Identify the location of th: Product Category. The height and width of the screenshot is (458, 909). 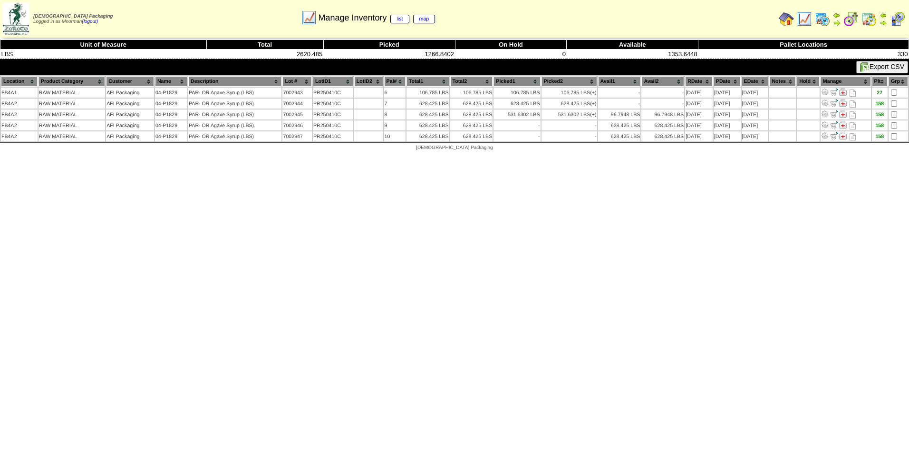
(72, 81).